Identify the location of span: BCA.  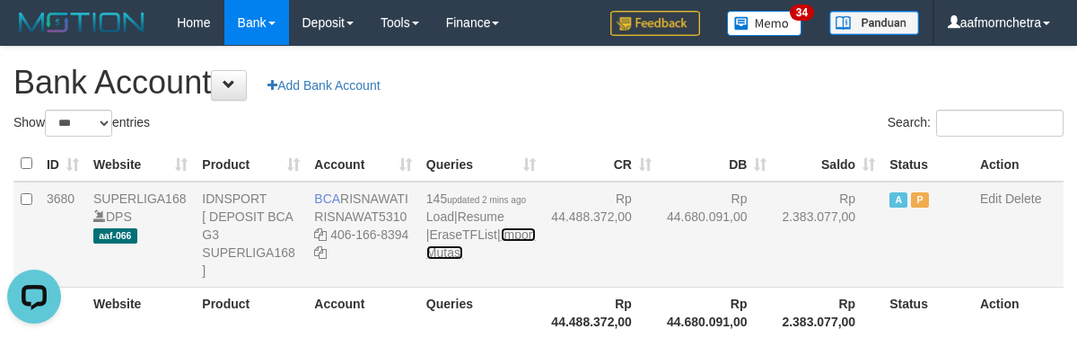
(327, 198).